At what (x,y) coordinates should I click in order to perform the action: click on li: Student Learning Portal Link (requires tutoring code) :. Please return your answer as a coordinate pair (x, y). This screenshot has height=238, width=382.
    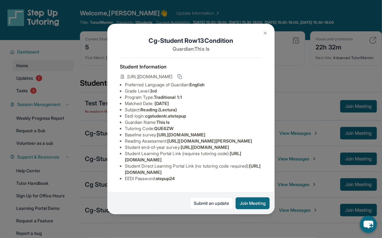
    Looking at the image, I should click on (194, 156).